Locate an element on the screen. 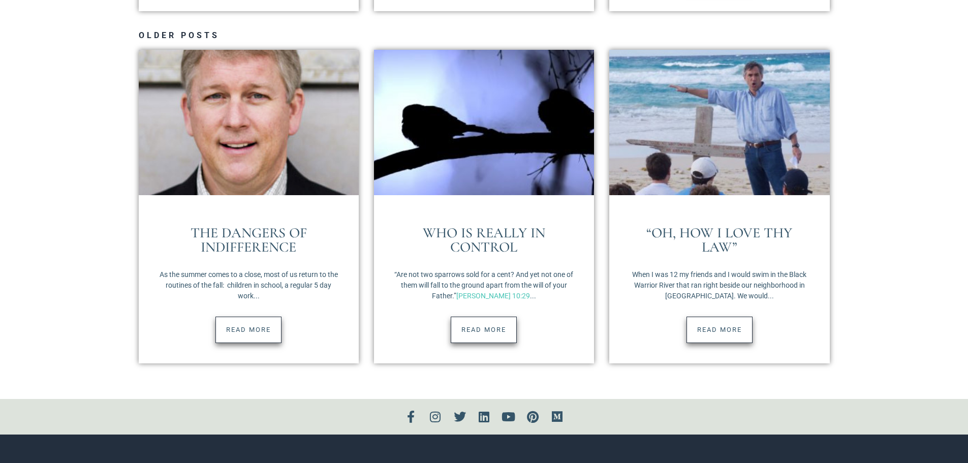 The height and width of the screenshot is (463, 968). p: When I was 12 my friends and I would swim in the Black Warrior River that ran right beside our ne... is located at coordinates (719, 285).